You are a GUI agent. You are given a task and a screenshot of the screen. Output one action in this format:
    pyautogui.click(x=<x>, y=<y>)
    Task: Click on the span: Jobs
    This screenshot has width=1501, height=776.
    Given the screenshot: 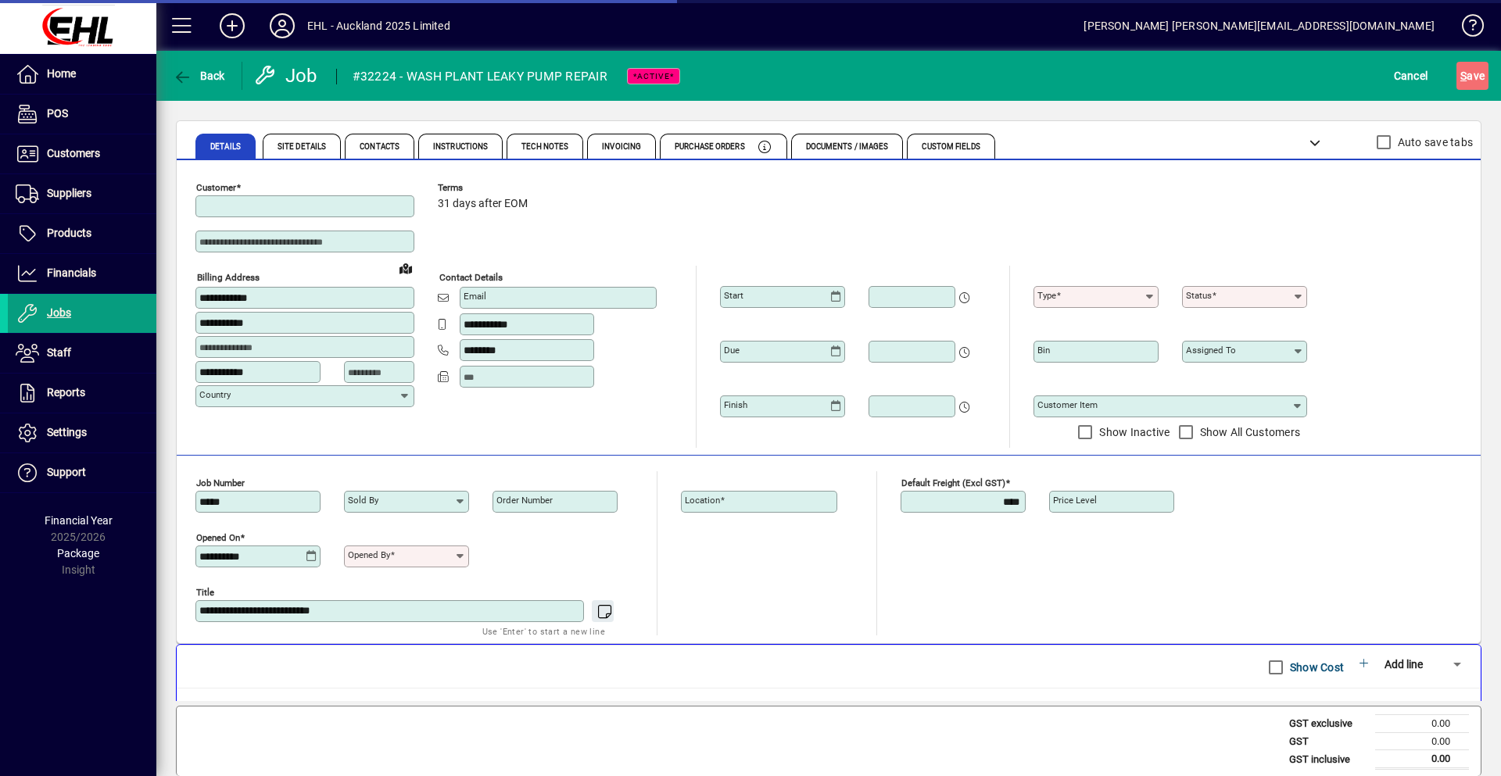 What is the action you would take?
    pyautogui.click(x=59, y=313)
    